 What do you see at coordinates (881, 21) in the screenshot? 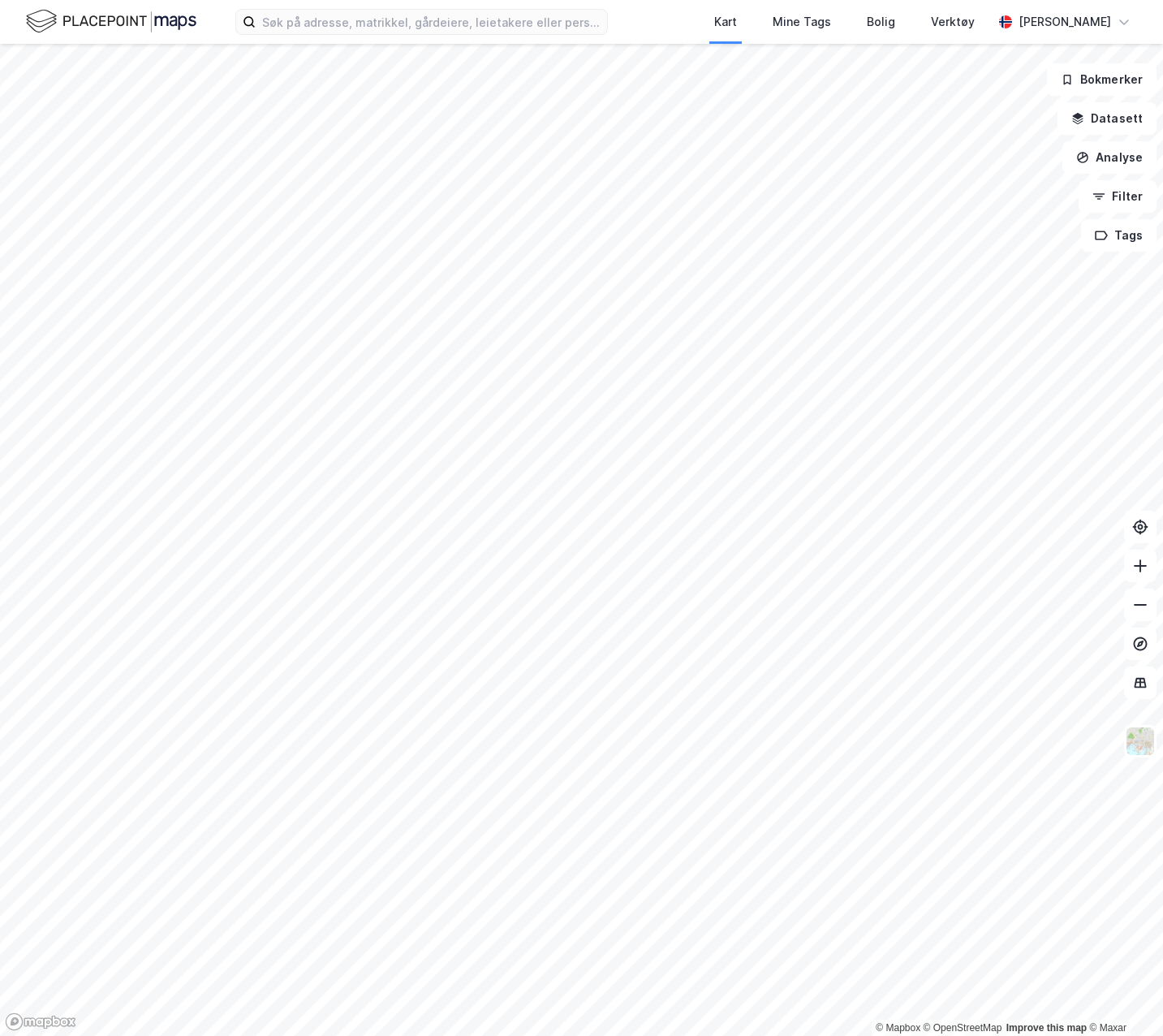
I see `div: Bolig` at bounding box center [881, 21].